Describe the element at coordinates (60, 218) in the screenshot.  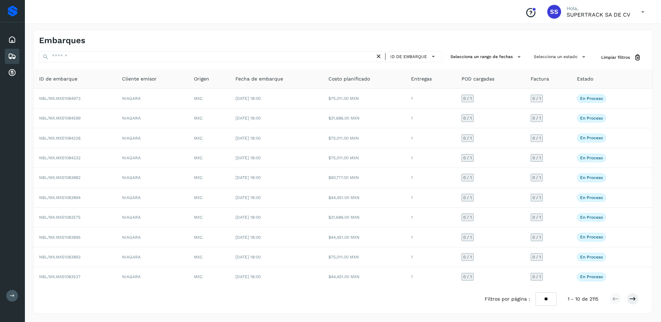
I see `span: NBL/MX.MX51083575` at that location.